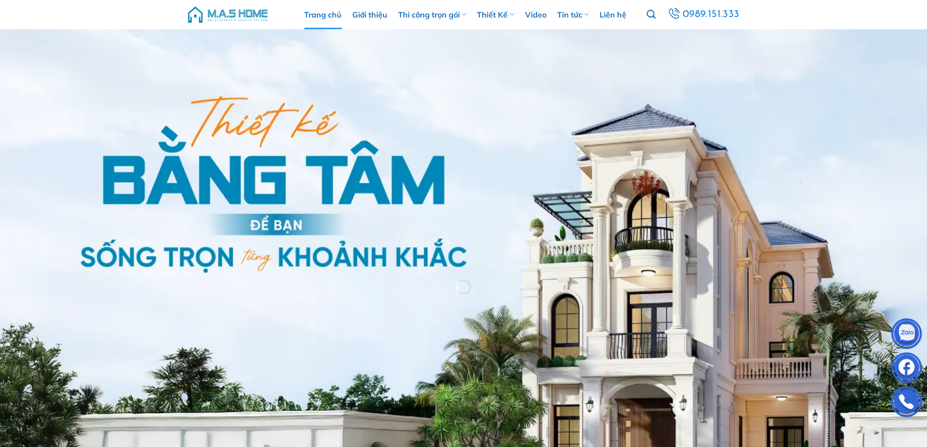 The width and height of the screenshot is (927, 447). Describe the element at coordinates (906, 403) in the screenshot. I see `img: Phone` at that location.